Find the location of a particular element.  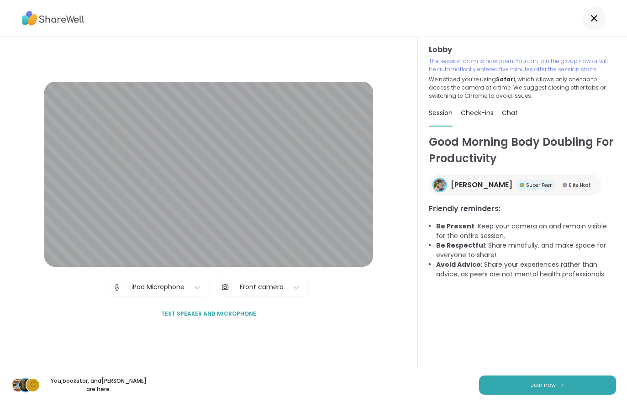

button: Test speaker and microphone is located at coordinates (209, 314).